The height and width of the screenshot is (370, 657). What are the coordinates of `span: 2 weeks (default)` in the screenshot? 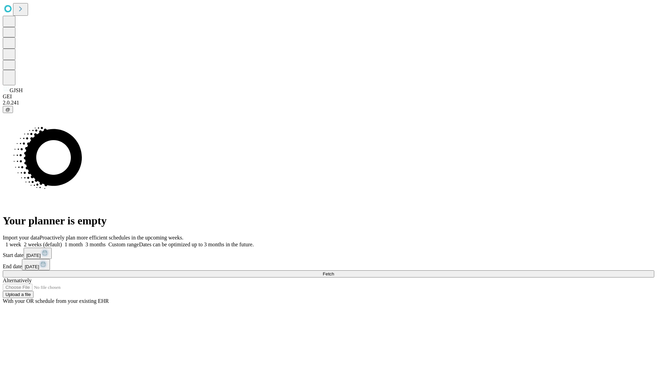 It's located at (43, 244).